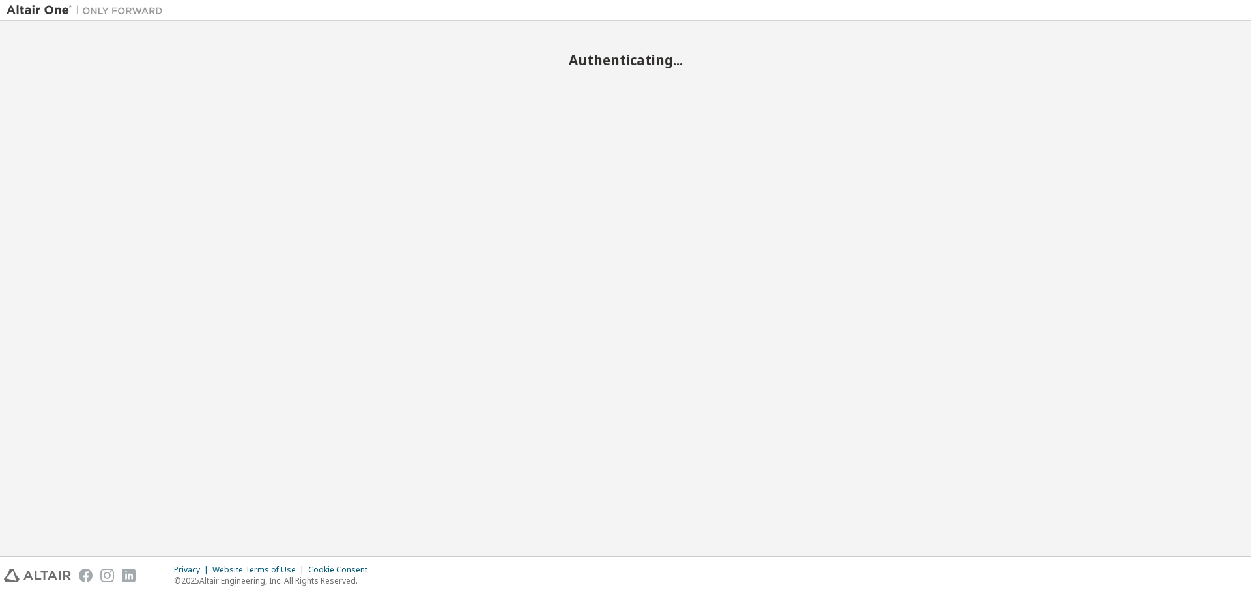 The image size is (1251, 594). Describe the element at coordinates (85, 575) in the screenshot. I see `img: facebook.svg` at that location.